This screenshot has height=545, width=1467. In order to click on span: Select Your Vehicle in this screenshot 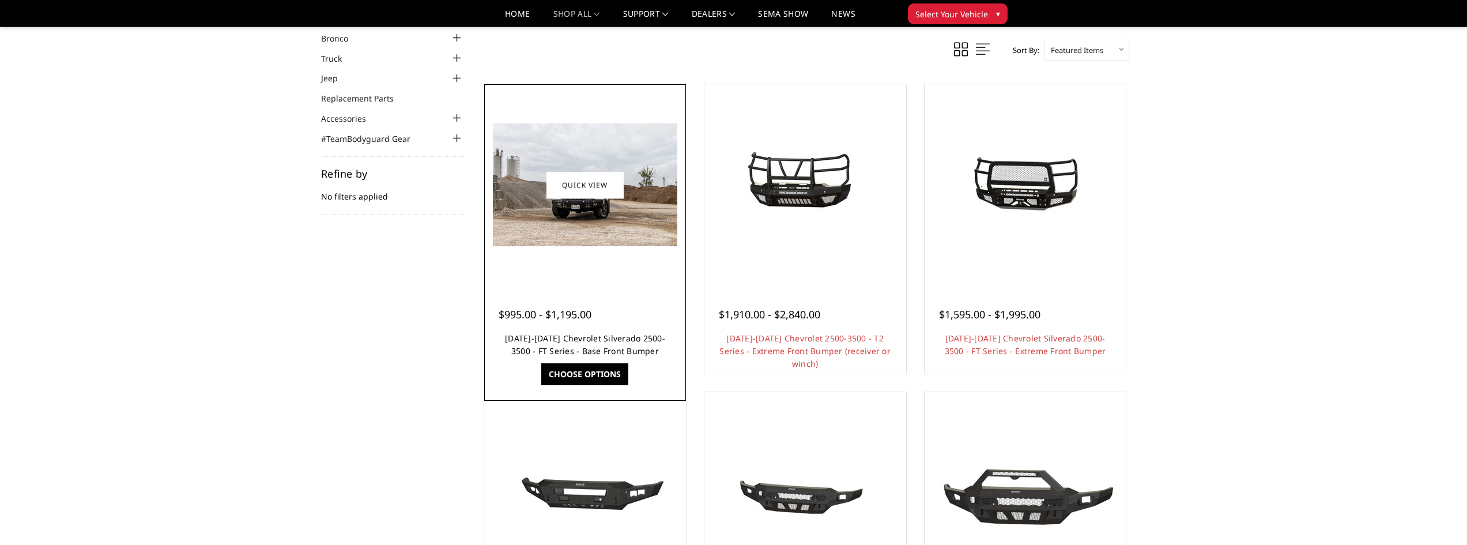, I will do `click(952, 14)`.